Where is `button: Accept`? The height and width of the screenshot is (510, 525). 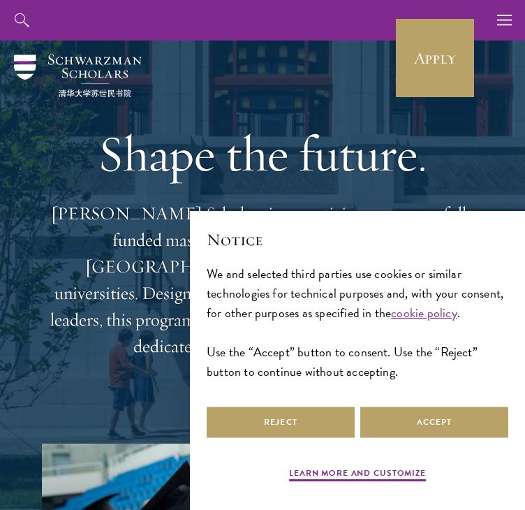
button: Accept is located at coordinates (434, 422).